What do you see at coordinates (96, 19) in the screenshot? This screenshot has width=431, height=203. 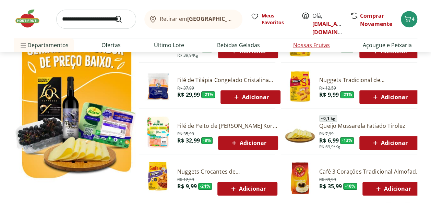 I see `input: search` at bounding box center [96, 19].